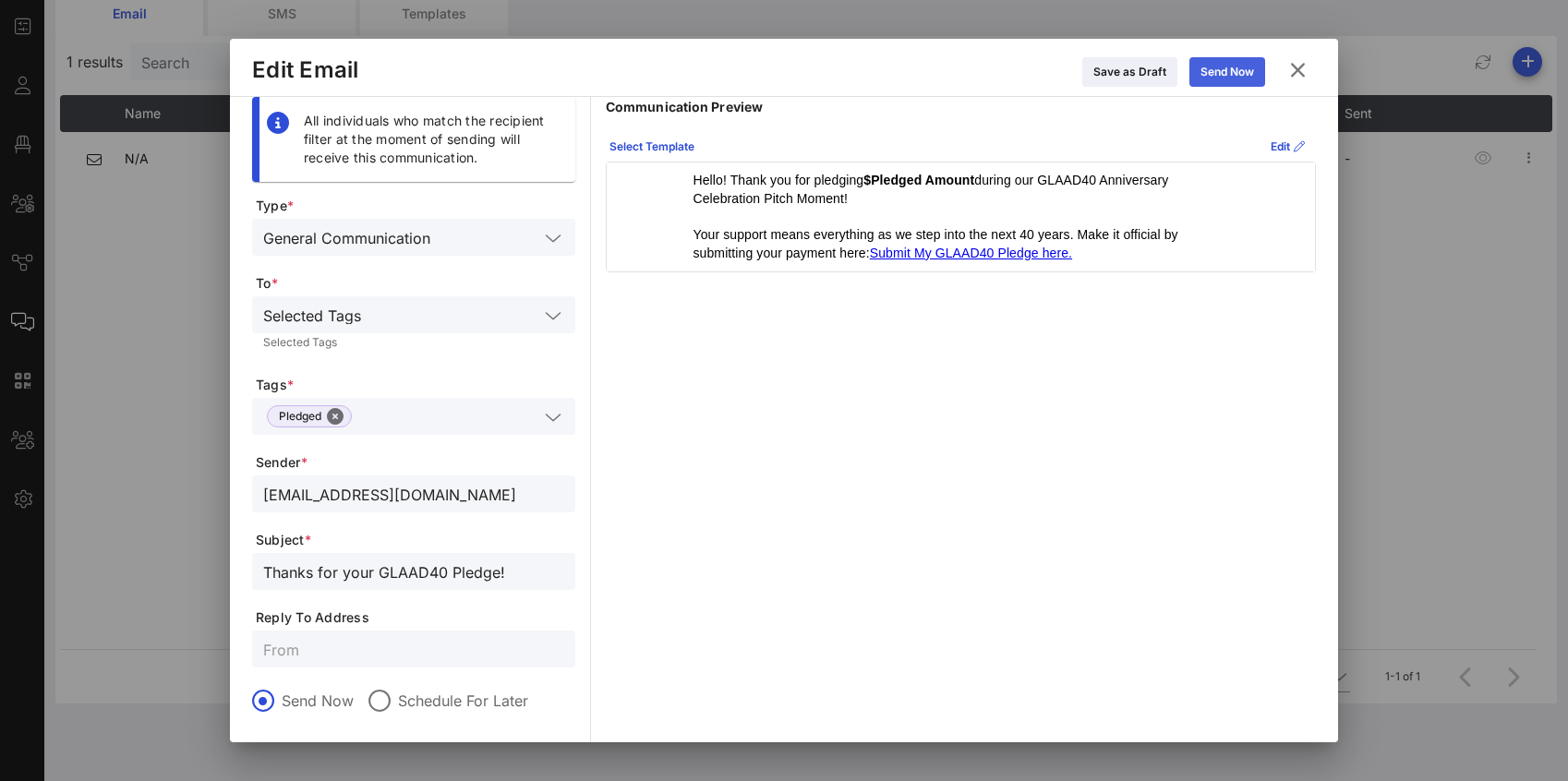 This screenshot has width=1568, height=781. I want to click on label: Schedule For Later, so click(463, 701).